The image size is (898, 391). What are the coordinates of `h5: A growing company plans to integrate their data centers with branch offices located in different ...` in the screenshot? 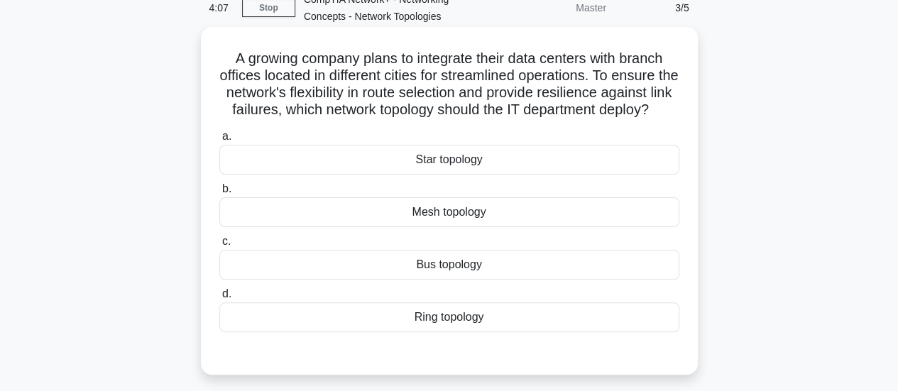 It's located at (449, 84).